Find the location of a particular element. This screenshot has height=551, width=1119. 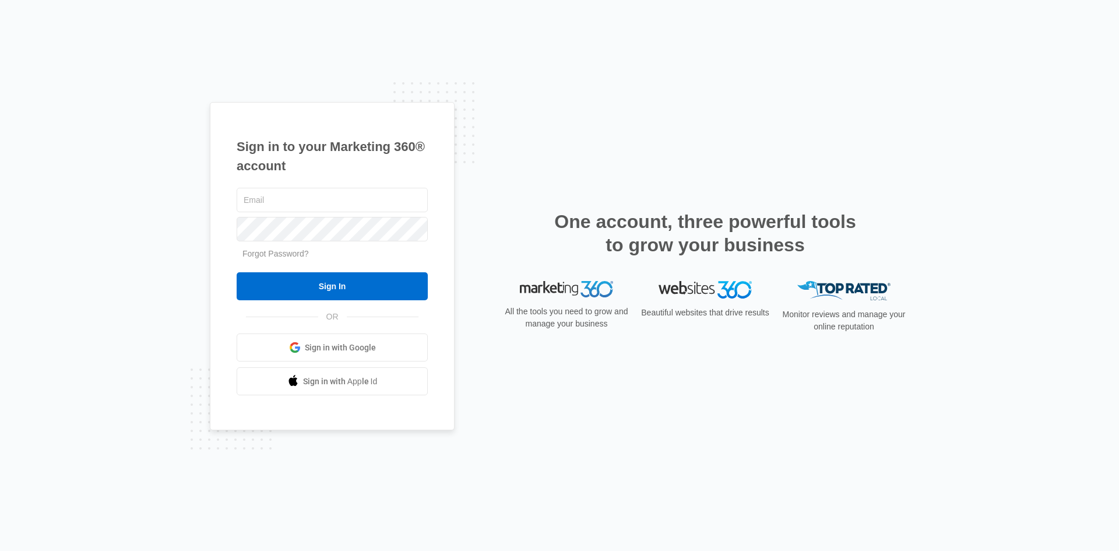

img: Top Rated Local is located at coordinates (844, 290).